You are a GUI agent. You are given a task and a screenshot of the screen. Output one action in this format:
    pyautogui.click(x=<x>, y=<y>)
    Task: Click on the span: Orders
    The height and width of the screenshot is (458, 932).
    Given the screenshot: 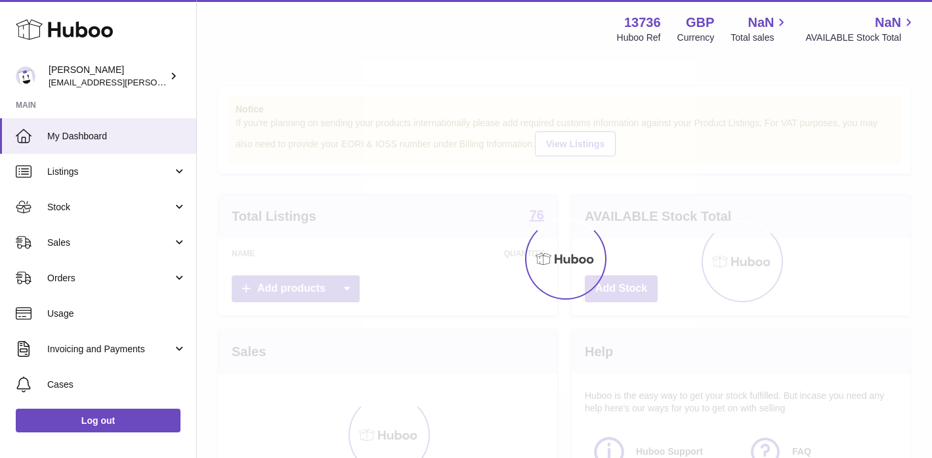 What is the action you would take?
    pyautogui.click(x=110, y=278)
    